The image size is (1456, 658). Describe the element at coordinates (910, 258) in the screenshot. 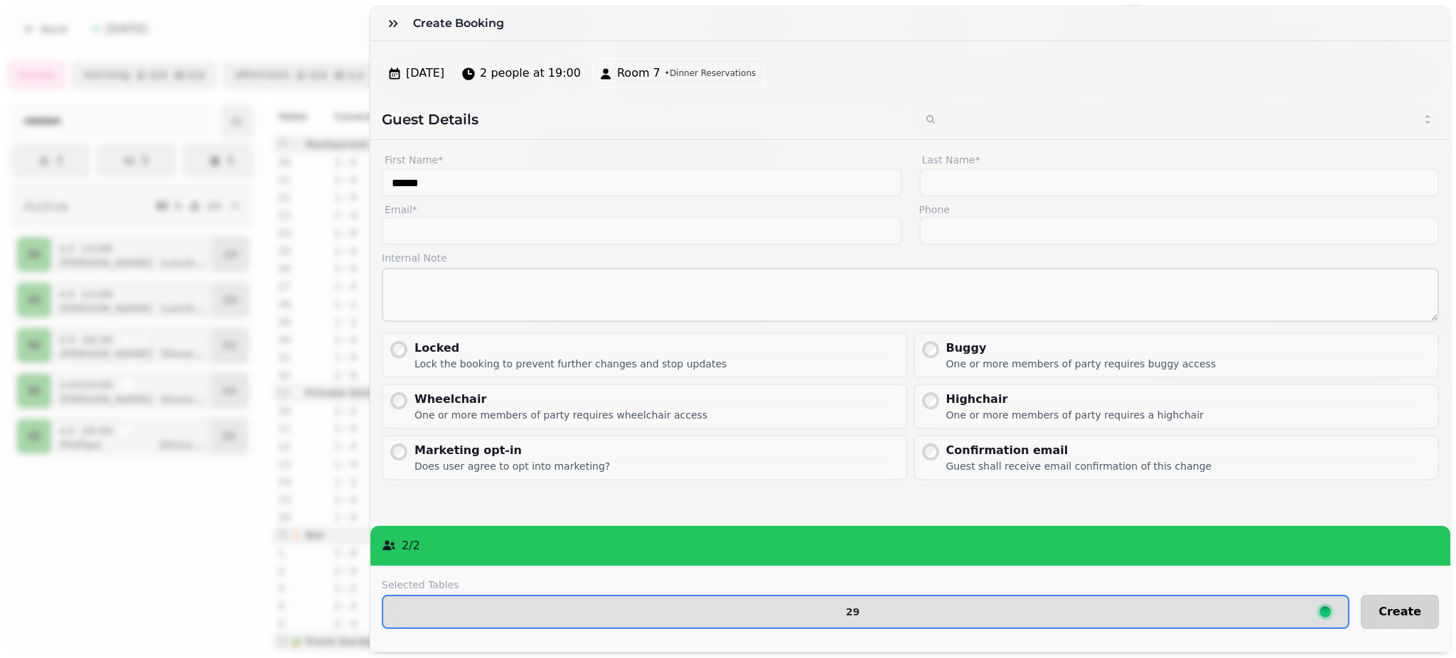

I see `label: Internal Note` at that location.